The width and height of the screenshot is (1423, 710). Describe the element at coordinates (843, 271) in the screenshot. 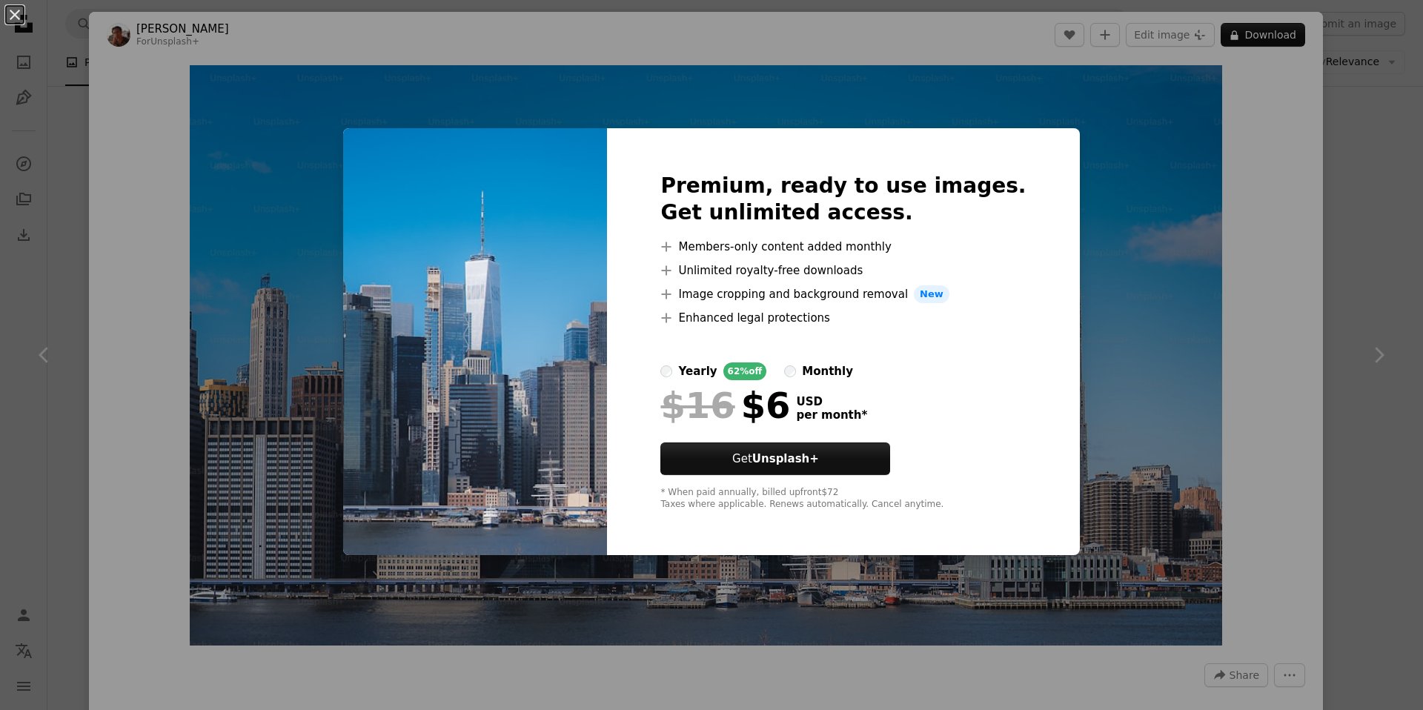

I see `li: Unlimited royalty-free downloads` at that location.